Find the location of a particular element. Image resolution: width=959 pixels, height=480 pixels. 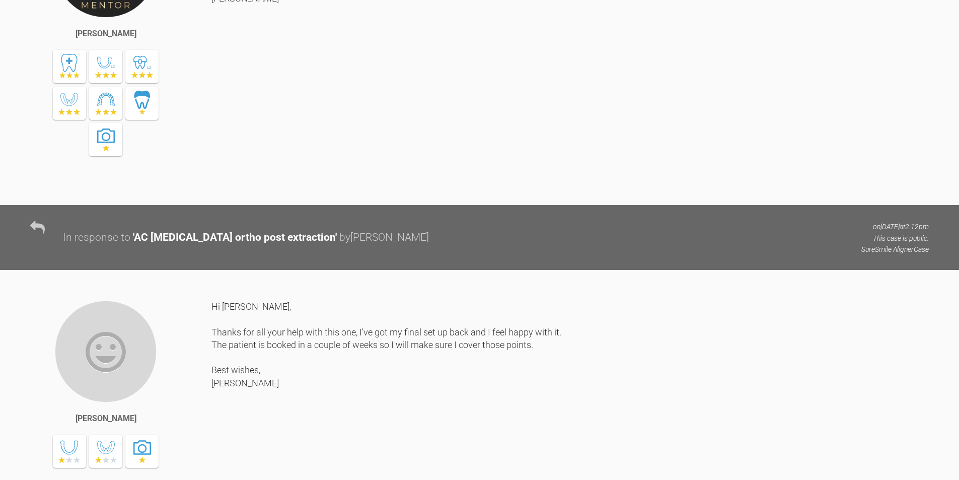

div: In response to is located at coordinates (97, 238).